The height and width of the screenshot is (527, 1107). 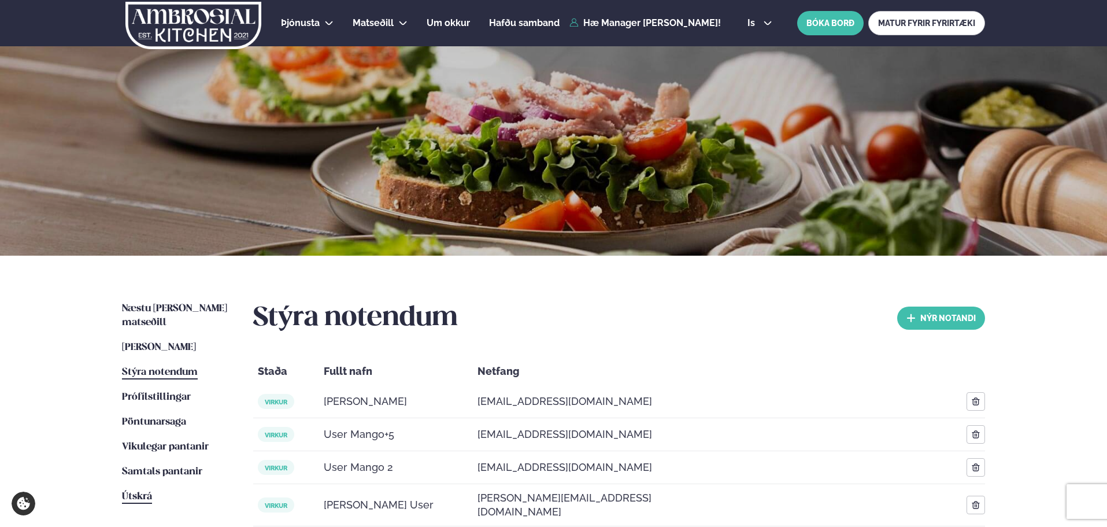 I want to click on span: Vikulegar pantanir, so click(x=165, y=446).